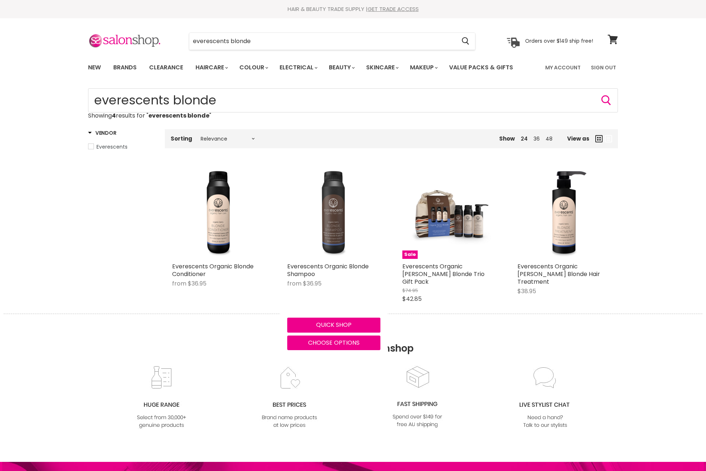 This screenshot has width=706, height=471. Describe the element at coordinates (94, 68) in the screenshot. I see `a: New` at that location.